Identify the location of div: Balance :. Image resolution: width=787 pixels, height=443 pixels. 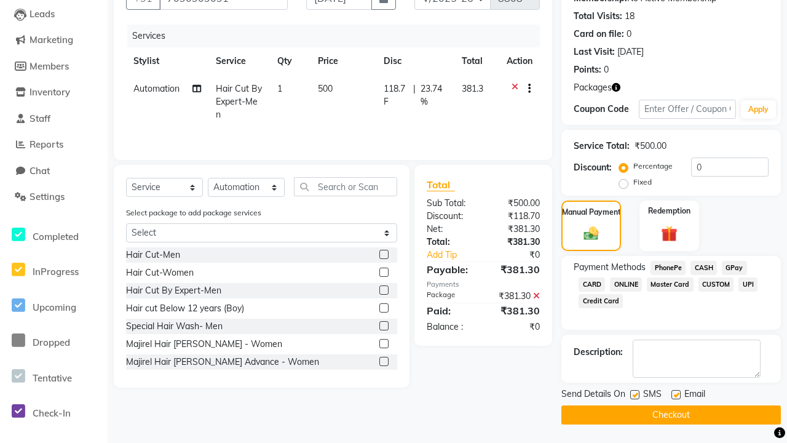
(450, 327).